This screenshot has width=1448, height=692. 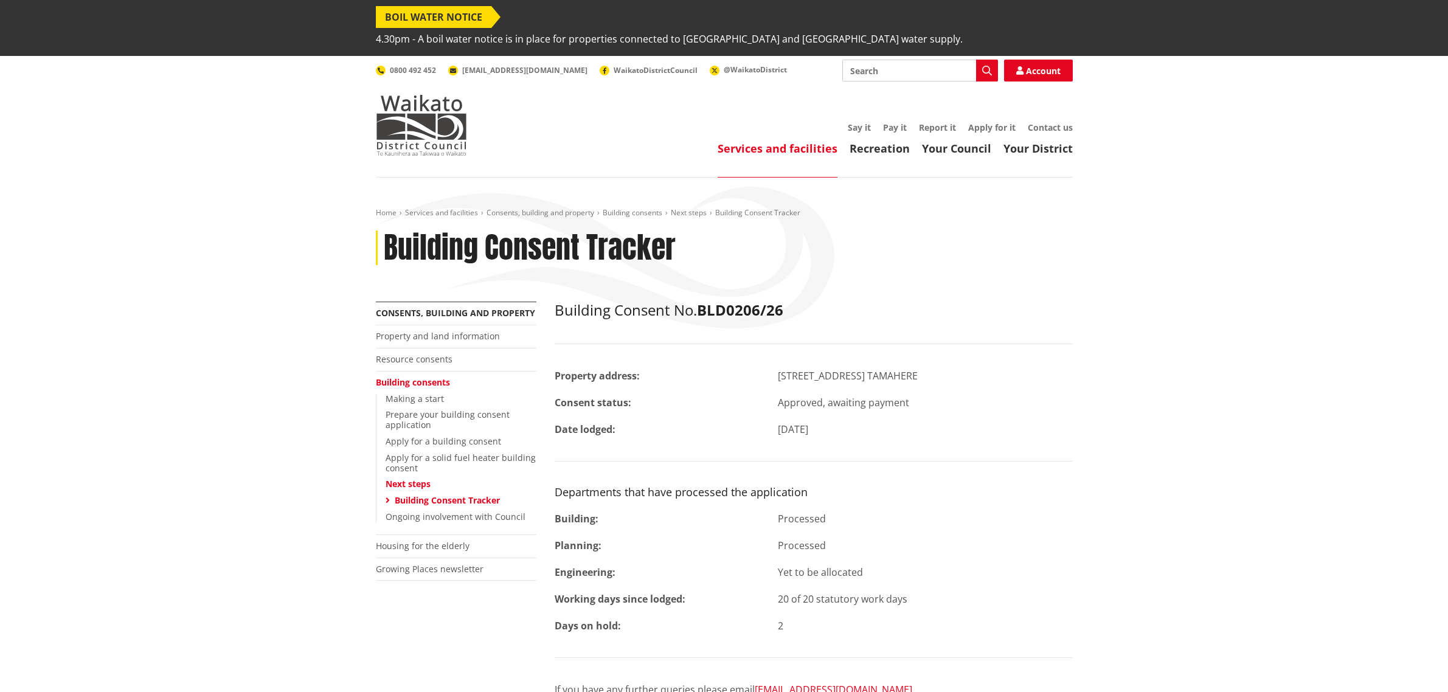 What do you see at coordinates (879, 148) in the screenshot?
I see `a: Recreation` at bounding box center [879, 148].